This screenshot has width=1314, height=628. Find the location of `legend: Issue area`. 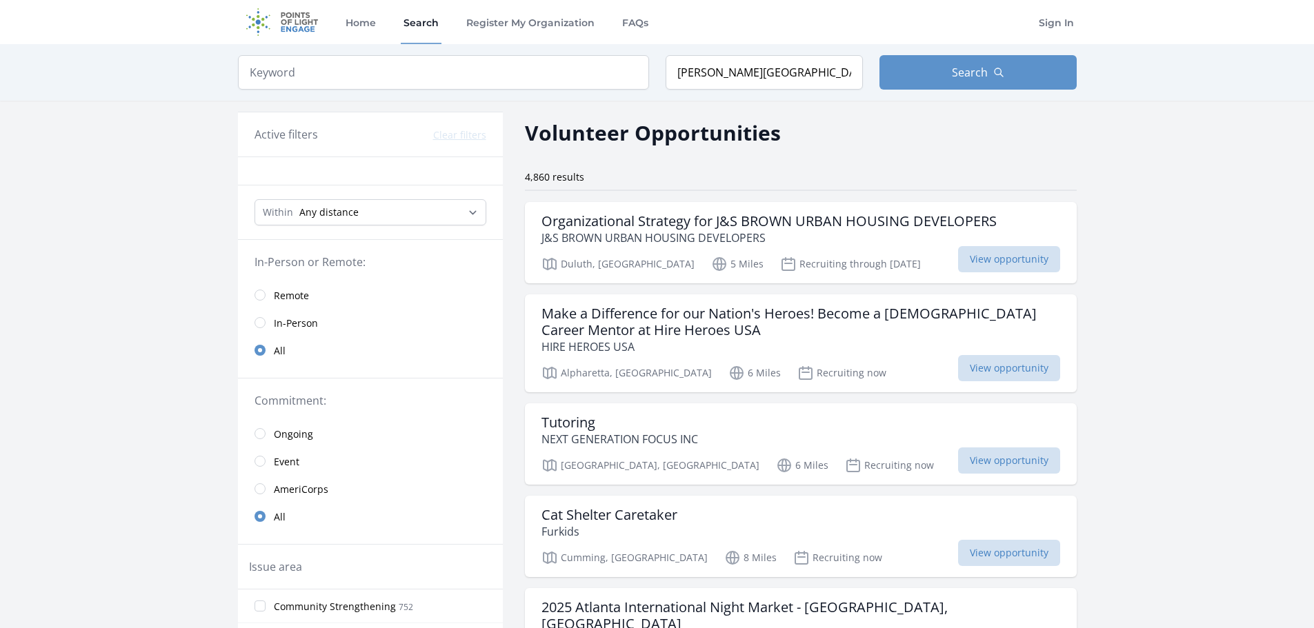

legend: Issue area is located at coordinates (275, 567).